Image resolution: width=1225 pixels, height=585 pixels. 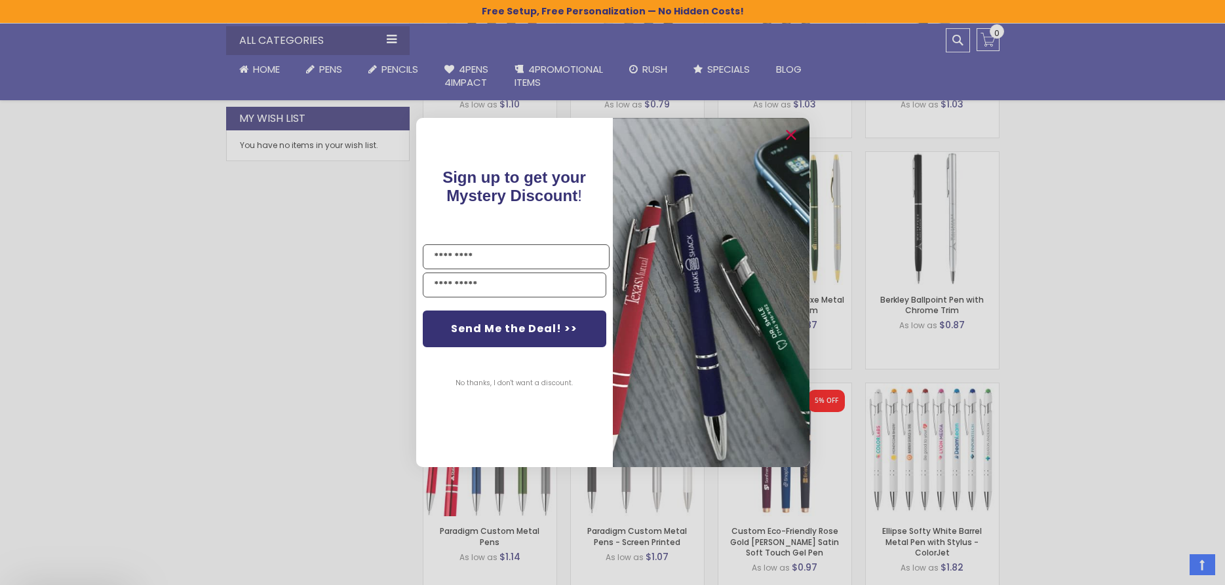 I want to click on button: Send Me the Deal! >>, so click(x=515, y=329).